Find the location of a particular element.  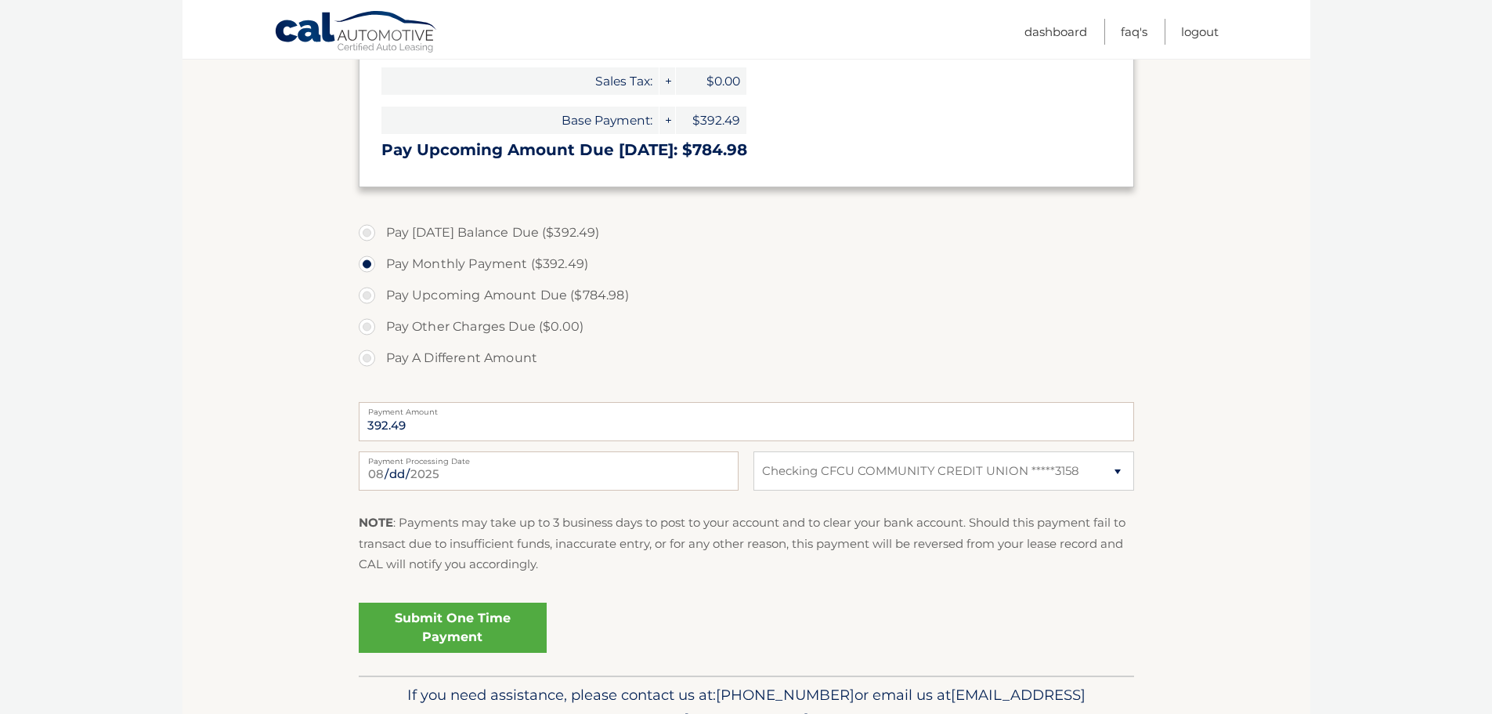

label: Pay Upcoming Amount Due ($784.98) is located at coordinates (746, 295).